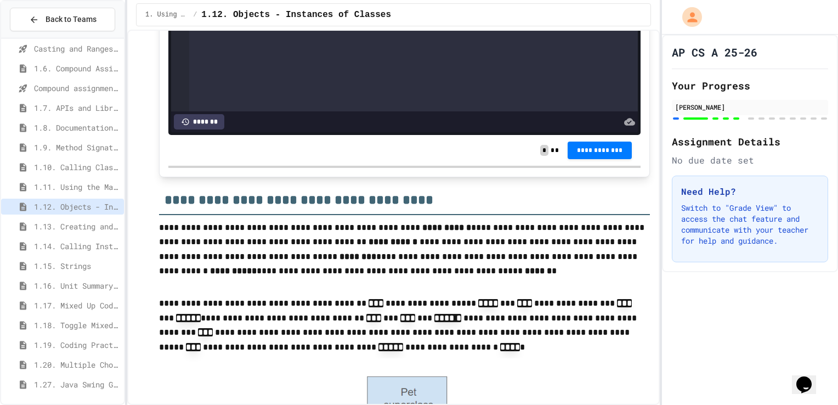  I want to click on span: 1.11. Using the Math Class, so click(77, 187).